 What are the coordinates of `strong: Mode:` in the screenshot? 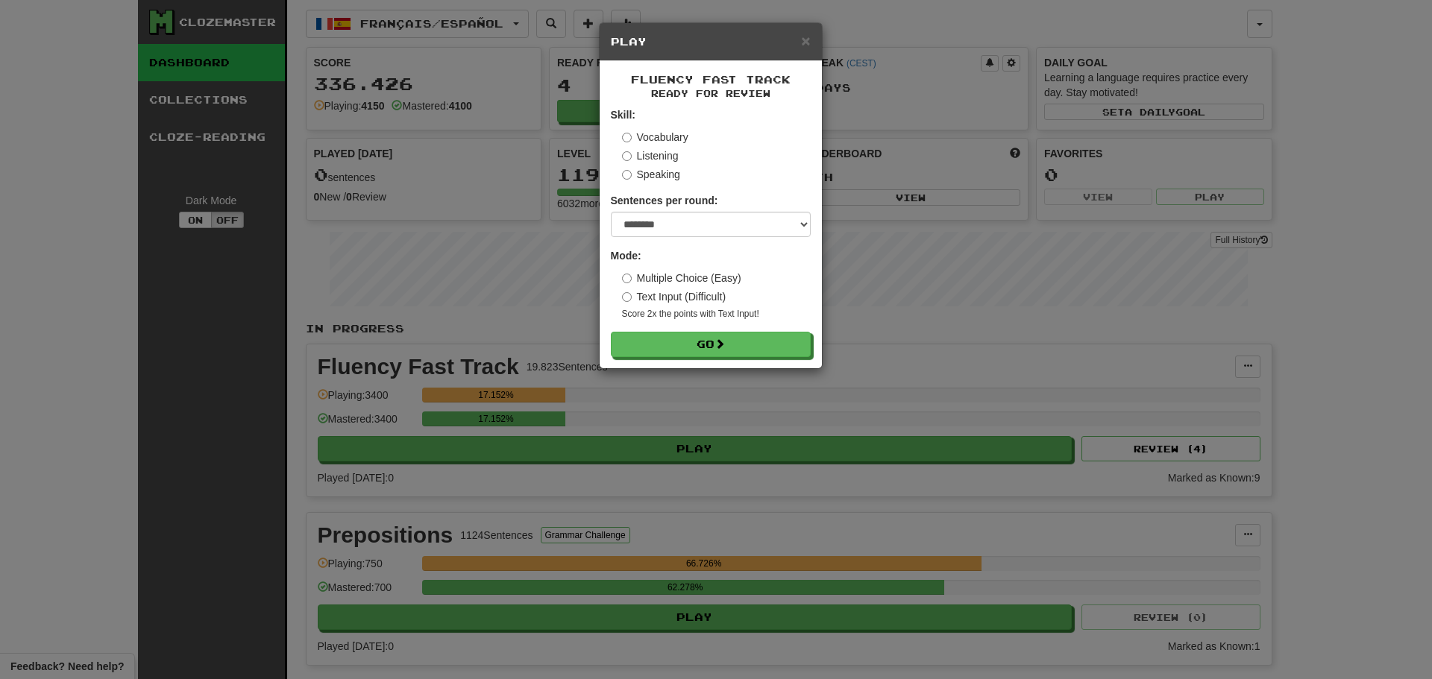 It's located at (626, 256).